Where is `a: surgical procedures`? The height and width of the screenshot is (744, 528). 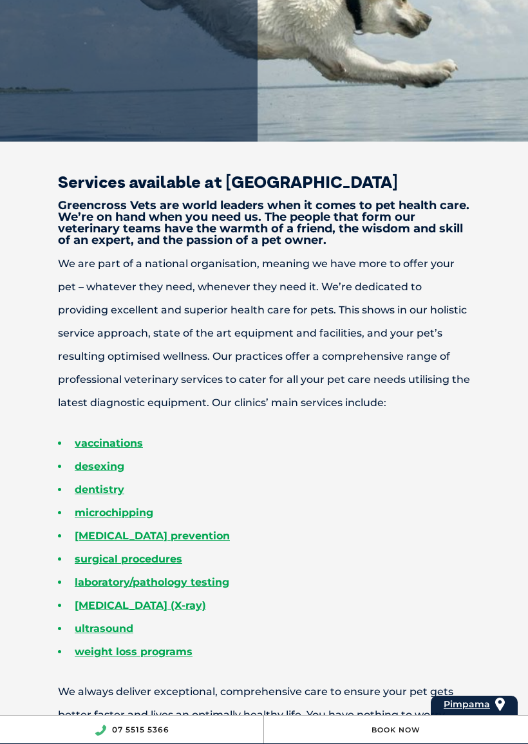
a: surgical procedures is located at coordinates (128, 558).